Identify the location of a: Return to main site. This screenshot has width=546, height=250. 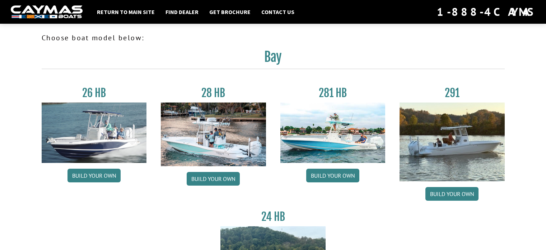
(126, 12).